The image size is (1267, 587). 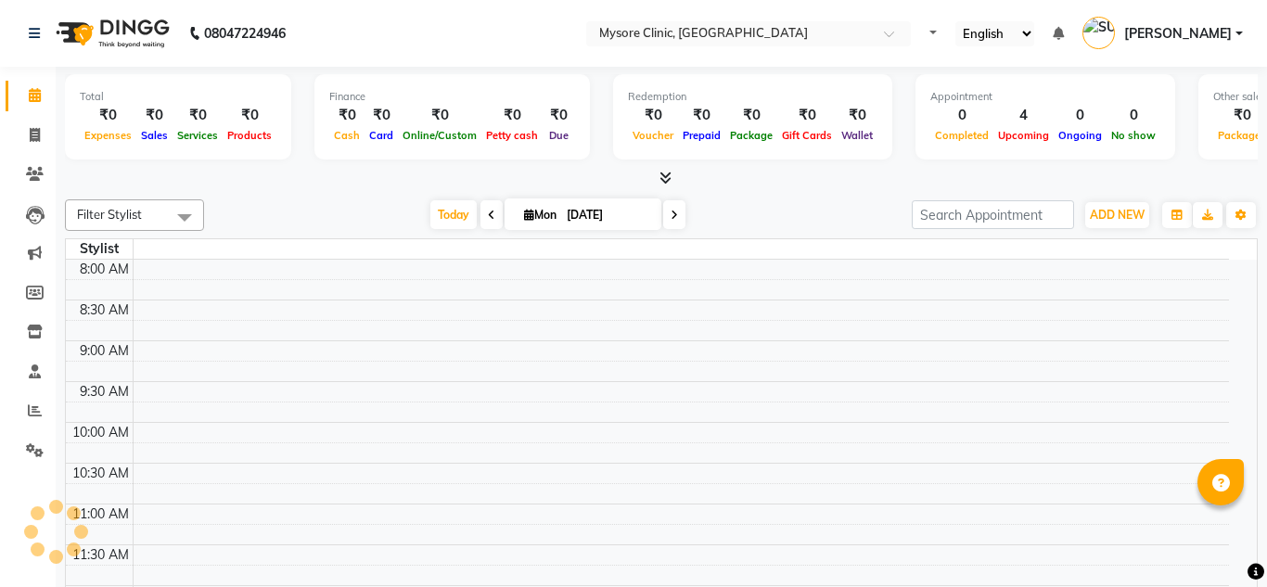 What do you see at coordinates (104, 269) in the screenshot?
I see `div: 8:00 AM` at bounding box center [104, 269].